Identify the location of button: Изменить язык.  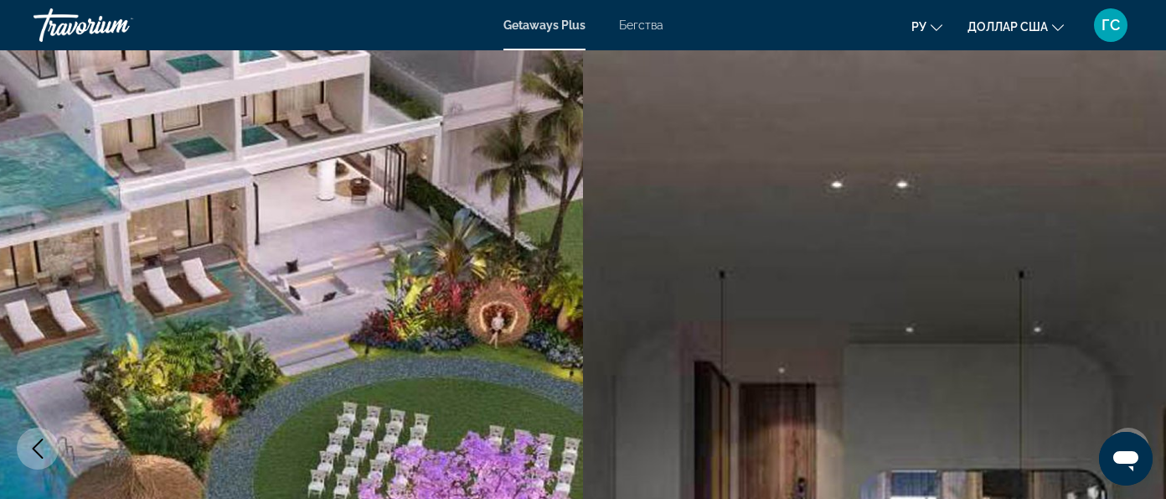
(927, 26).